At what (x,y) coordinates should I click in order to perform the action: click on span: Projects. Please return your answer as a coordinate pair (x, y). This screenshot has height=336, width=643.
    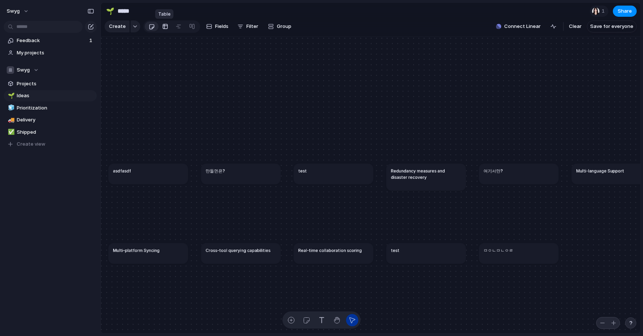
    Looking at the image, I should click on (55, 84).